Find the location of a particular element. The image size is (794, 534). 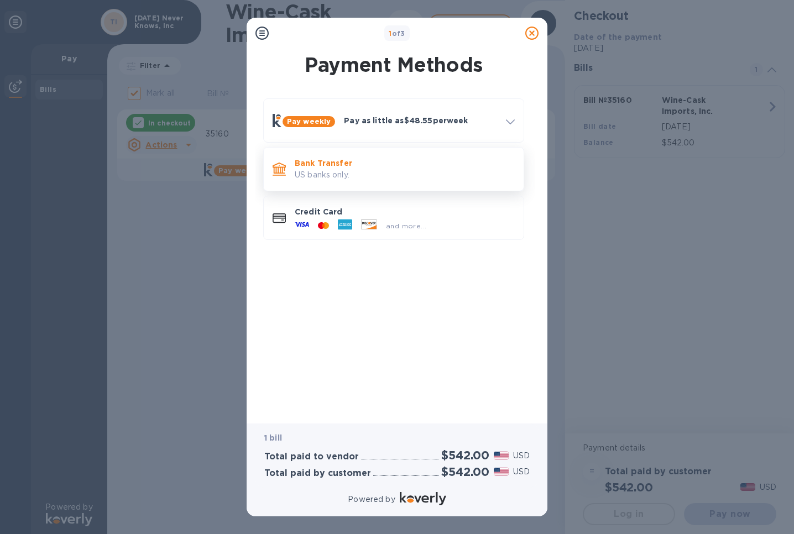

b: Pay weekly is located at coordinates (309, 121).